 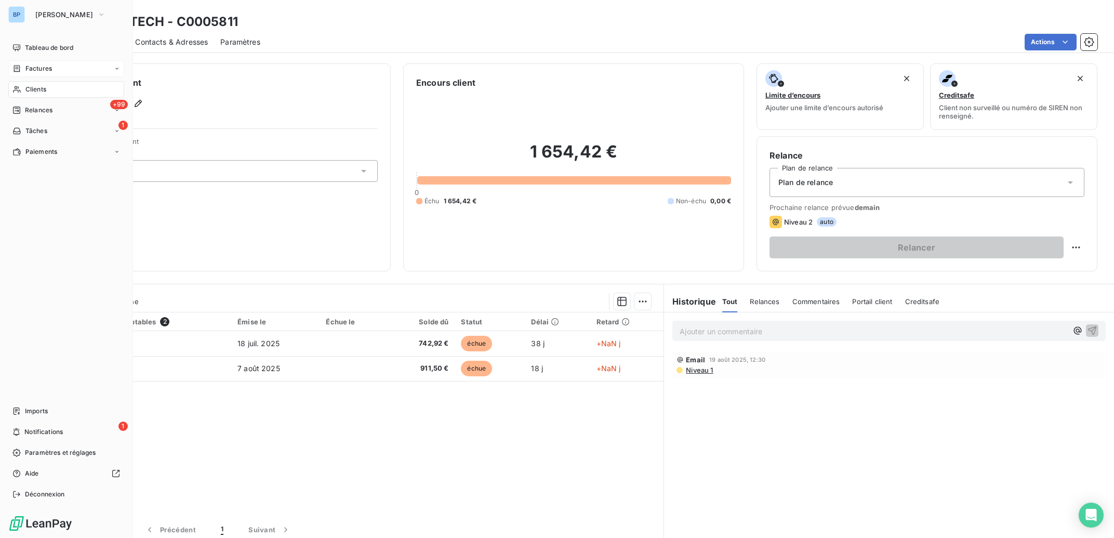 I want to click on div: Solde dû, so click(x=421, y=322).